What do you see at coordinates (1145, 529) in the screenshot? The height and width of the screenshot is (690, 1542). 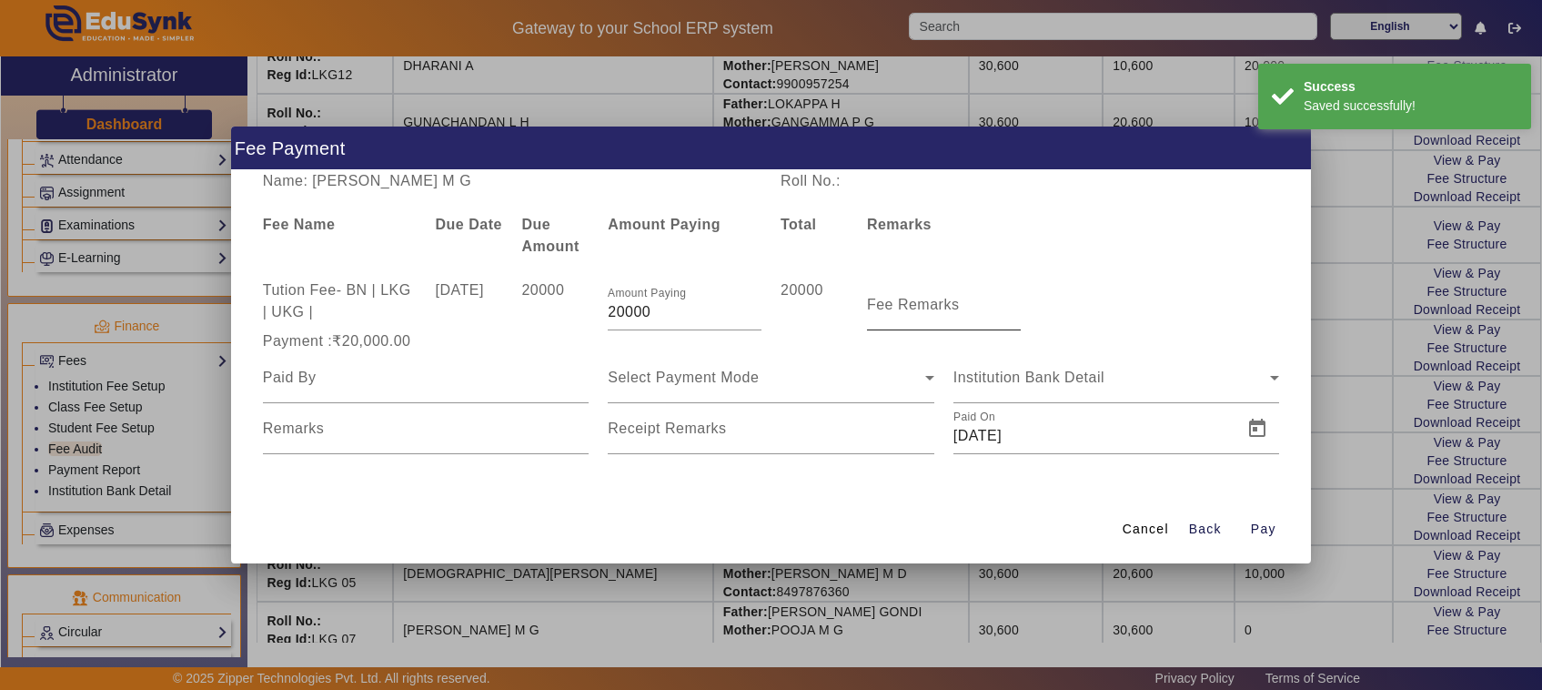 I see `button: Cancel` at bounding box center [1145, 529].